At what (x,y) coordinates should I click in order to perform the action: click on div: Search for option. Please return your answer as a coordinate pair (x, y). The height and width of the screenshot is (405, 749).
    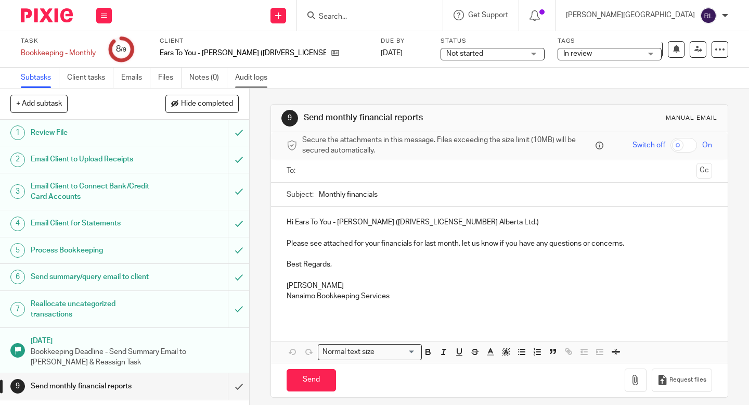
    Looking at the image, I should click on (370, 352).